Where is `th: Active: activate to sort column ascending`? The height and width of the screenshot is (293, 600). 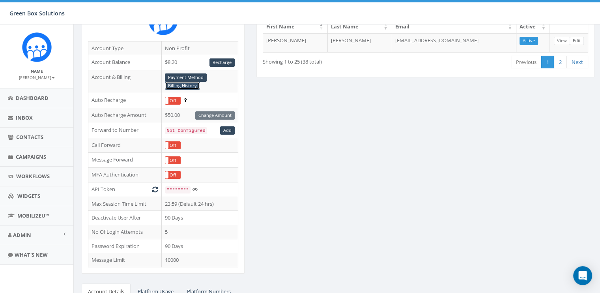
th: Active: activate to sort column ascending is located at coordinates (533, 26).